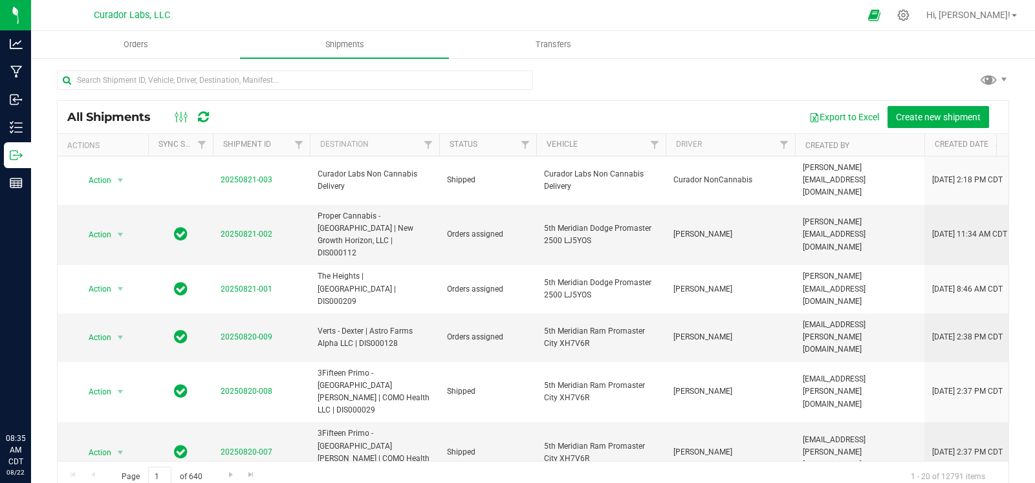 The image size is (1035, 483). I want to click on span: Orders, so click(136, 45).